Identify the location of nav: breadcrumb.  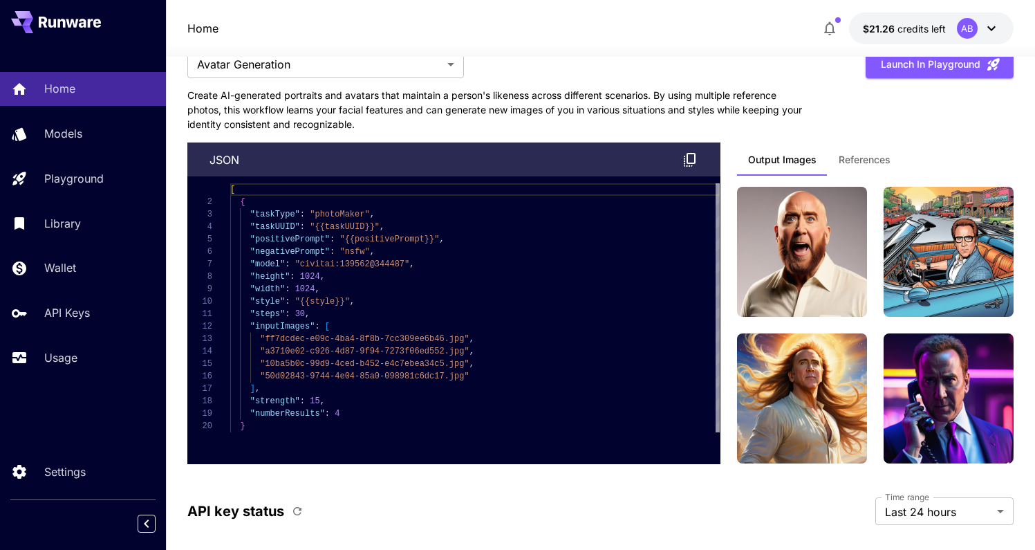
(203, 28).